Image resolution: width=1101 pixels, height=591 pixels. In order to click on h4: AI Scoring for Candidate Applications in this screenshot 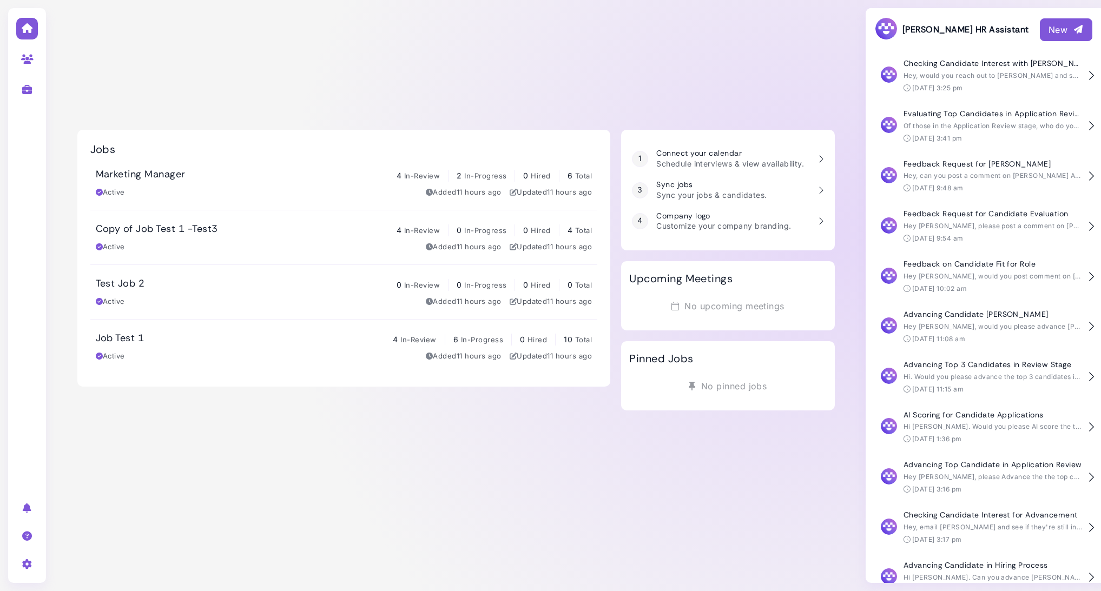, I will do `click(992, 415)`.